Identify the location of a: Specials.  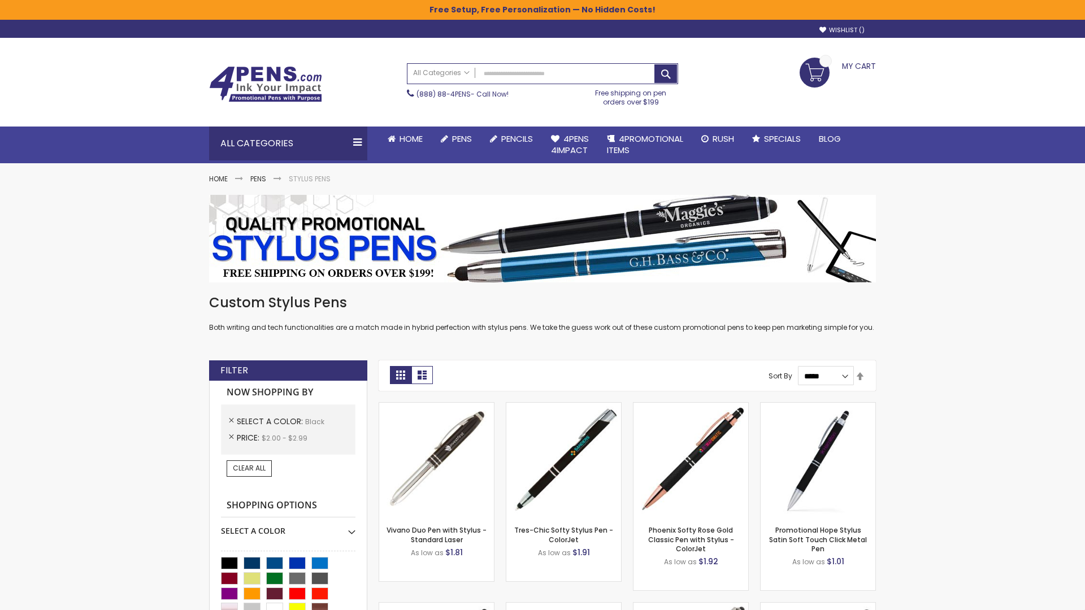
(776, 139).